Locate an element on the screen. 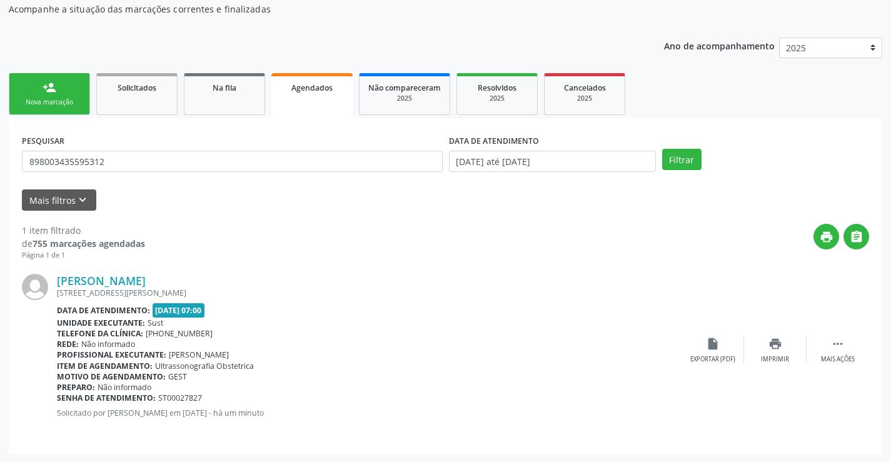 The image size is (891, 462). div: person_add is located at coordinates (49, 88).